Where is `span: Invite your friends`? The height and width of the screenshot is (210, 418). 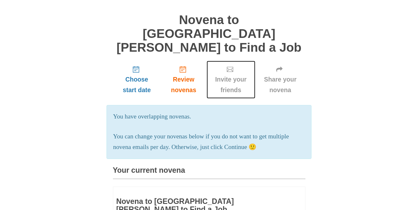 span: Invite your friends is located at coordinates (231, 85).